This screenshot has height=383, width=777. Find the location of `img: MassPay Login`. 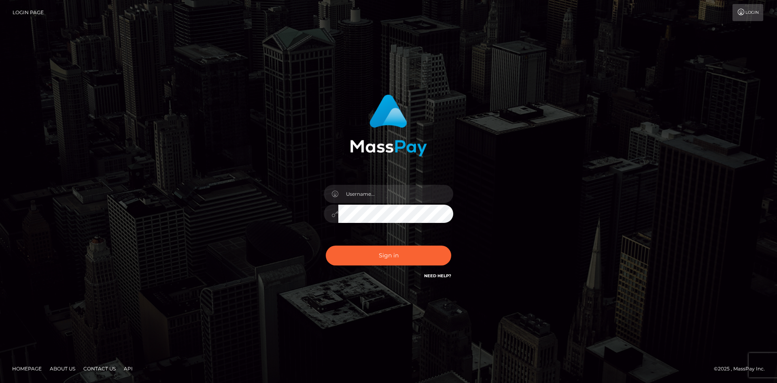

img: MassPay Login is located at coordinates (389, 125).